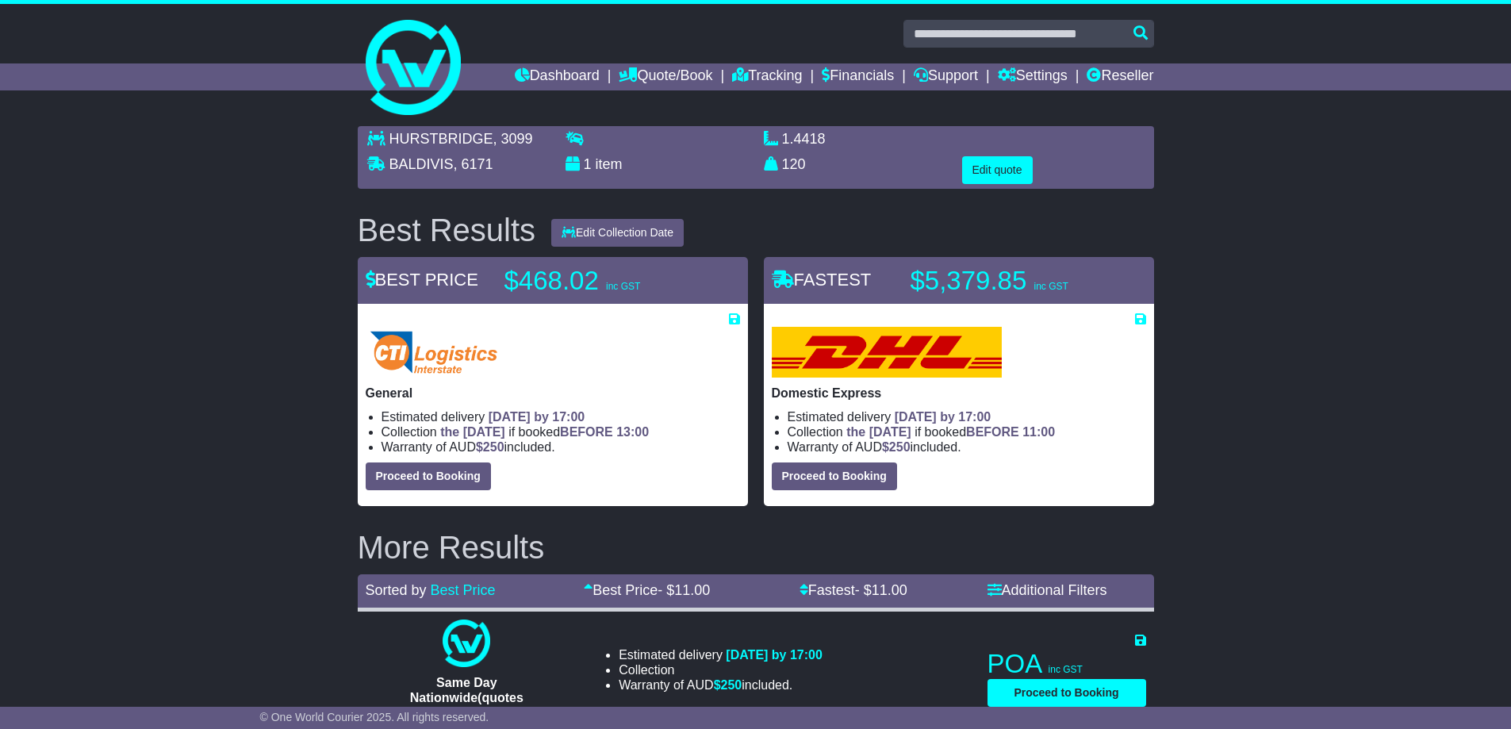  What do you see at coordinates (466, 697) in the screenshot?
I see `span: Same Day Nationwide(quotes take 0.5-1 hour)` at bounding box center [466, 697].